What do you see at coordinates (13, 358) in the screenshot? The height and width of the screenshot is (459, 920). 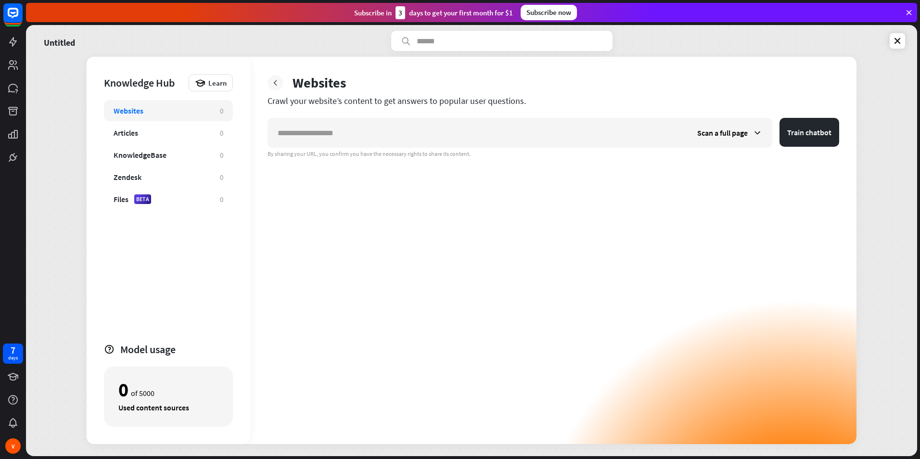 I see `div: days` at bounding box center [13, 358].